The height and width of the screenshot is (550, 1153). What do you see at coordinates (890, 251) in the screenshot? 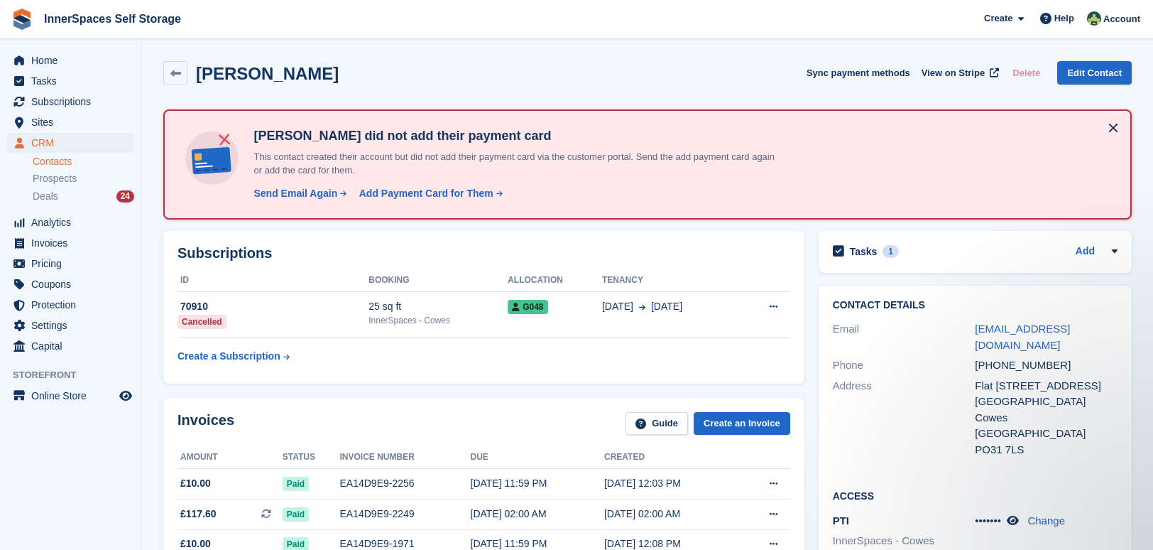
I see `div: 1` at bounding box center [890, 251].